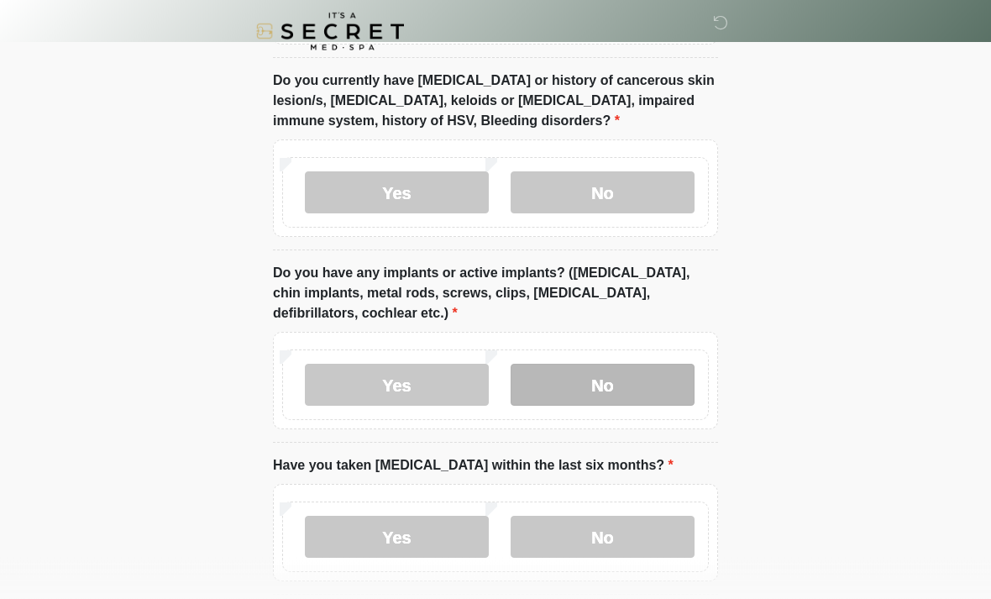  I want to click on img: It's A Secret Med Spa Logo, so click(330, 31).